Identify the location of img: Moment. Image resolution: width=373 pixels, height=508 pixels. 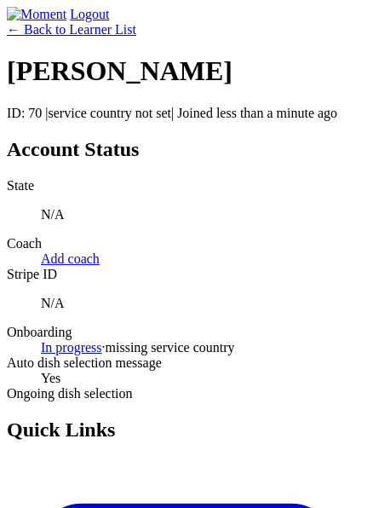
(37, 14).